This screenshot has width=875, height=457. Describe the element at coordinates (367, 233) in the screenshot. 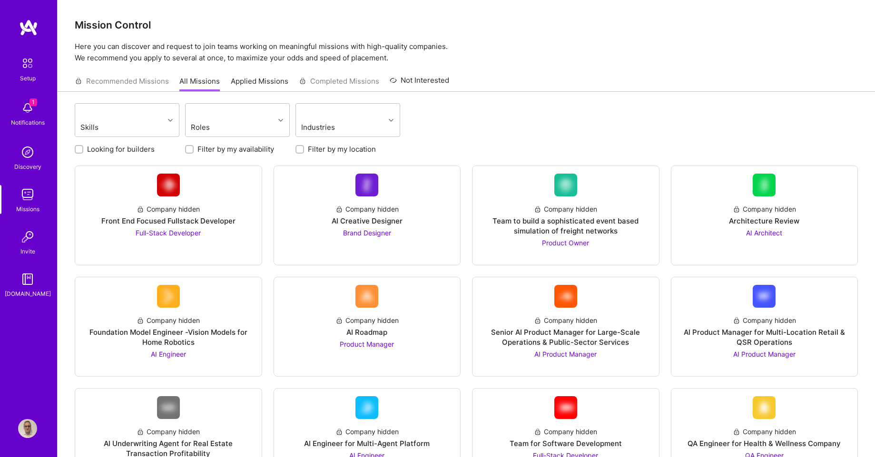

I see `span: Brand Designer` at that location.